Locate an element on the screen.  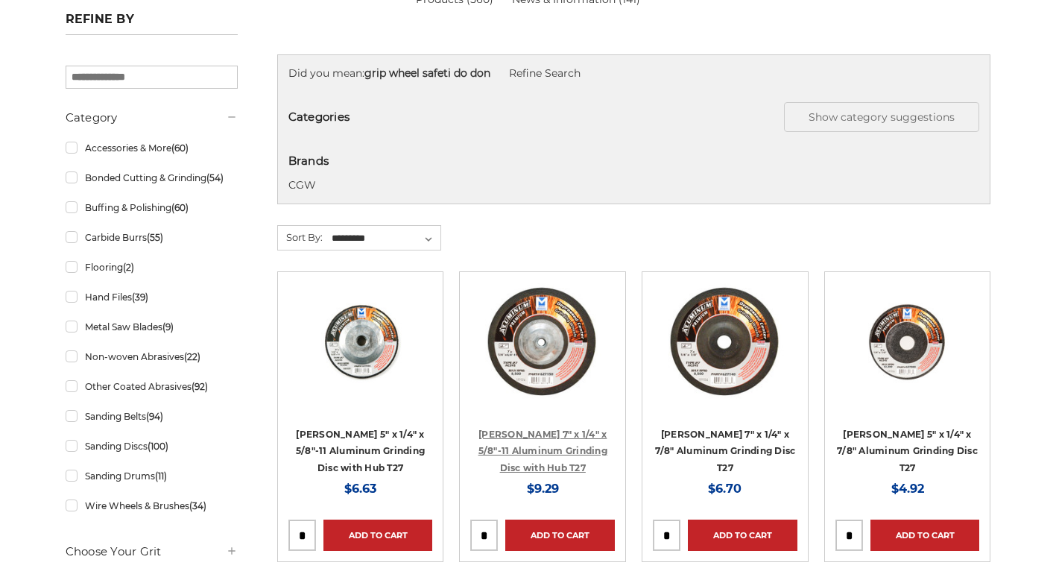
span: (2) is located at coordinates (128, 267).